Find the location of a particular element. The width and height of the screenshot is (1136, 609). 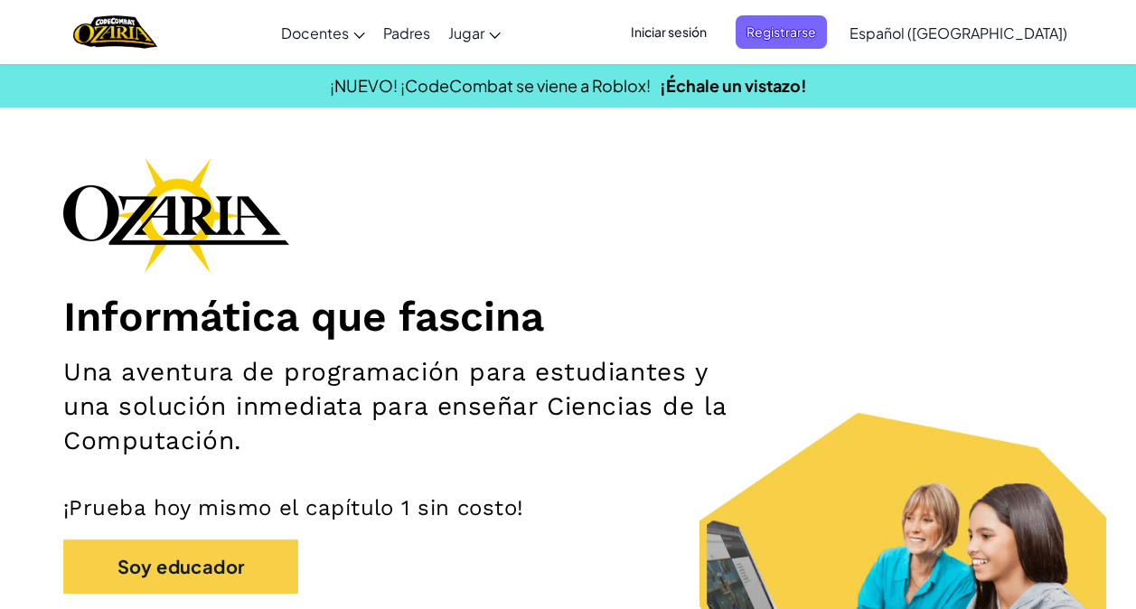

img: Ozaria branding logo is located at coordinates (176, 215).